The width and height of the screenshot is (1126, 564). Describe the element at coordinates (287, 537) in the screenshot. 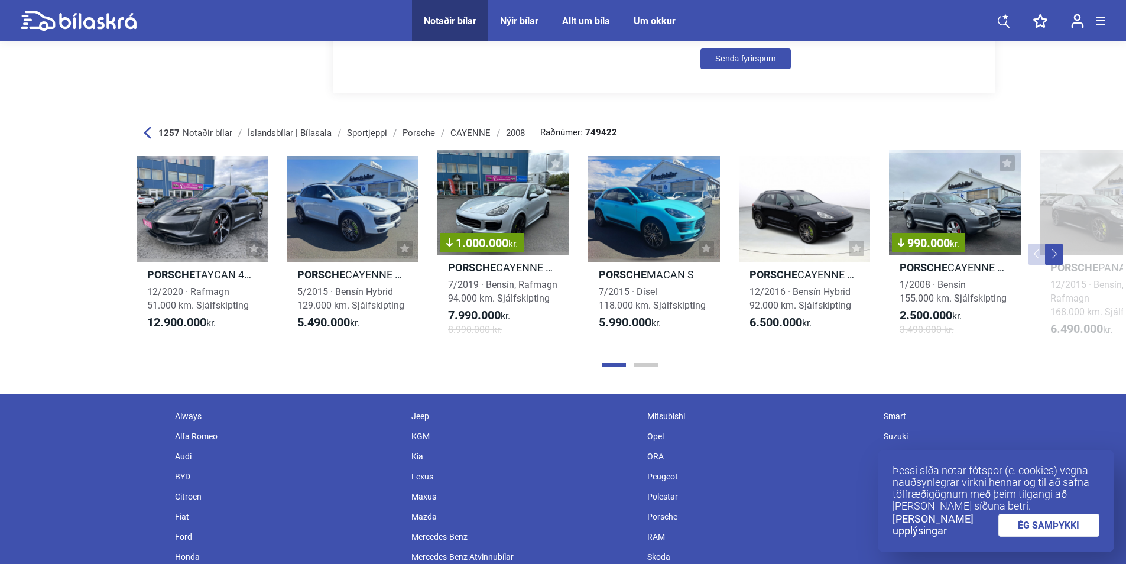

I see `div: Ford` at that location.